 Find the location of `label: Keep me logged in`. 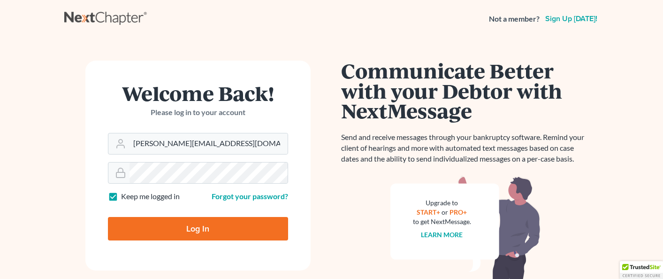

label: Keep me logged in is located at coordinates (150, 196).